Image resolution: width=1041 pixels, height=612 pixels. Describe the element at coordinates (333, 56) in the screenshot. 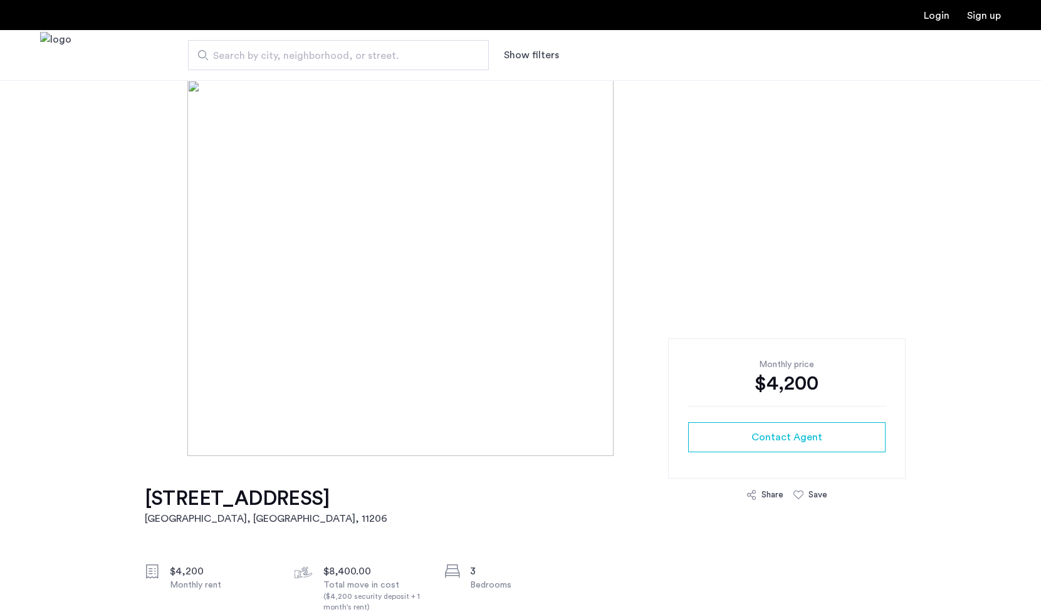

I see `span: Search by city, neighborhood, or street.` at that location.